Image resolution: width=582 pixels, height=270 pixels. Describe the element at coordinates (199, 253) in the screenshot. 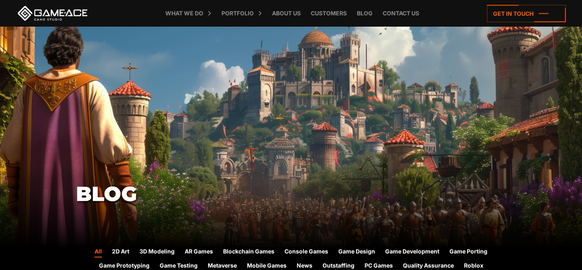

I see `a: AR Games` at that location.